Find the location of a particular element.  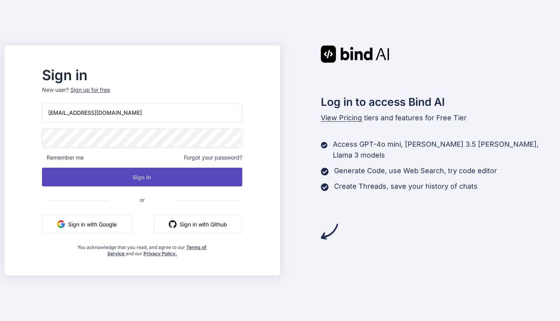

button: Sign In is located at coordinates (142, 177).